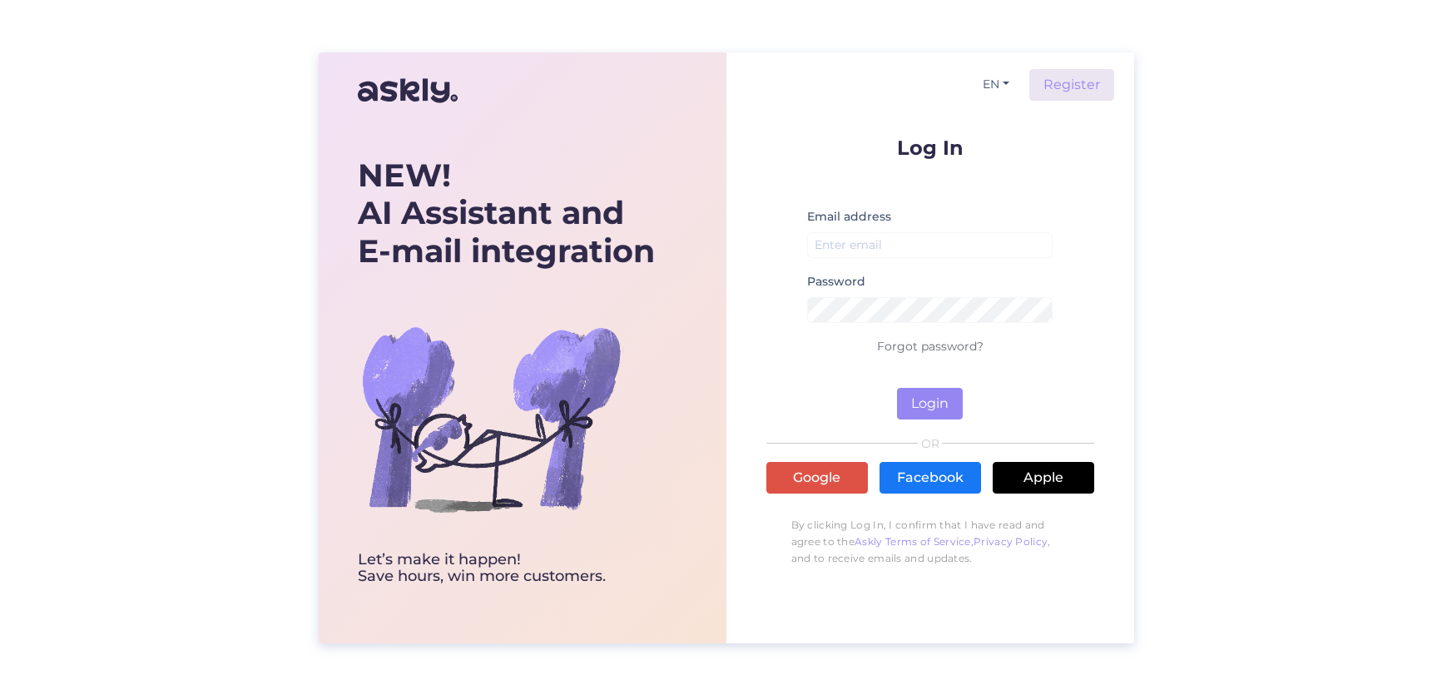  Describe the element at coordinates (1043, 478) in the screenshot. I see `a: Apple` at that location.